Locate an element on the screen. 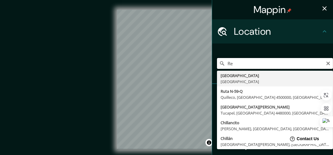  canvas: Map is located at coordinates (166, 79).